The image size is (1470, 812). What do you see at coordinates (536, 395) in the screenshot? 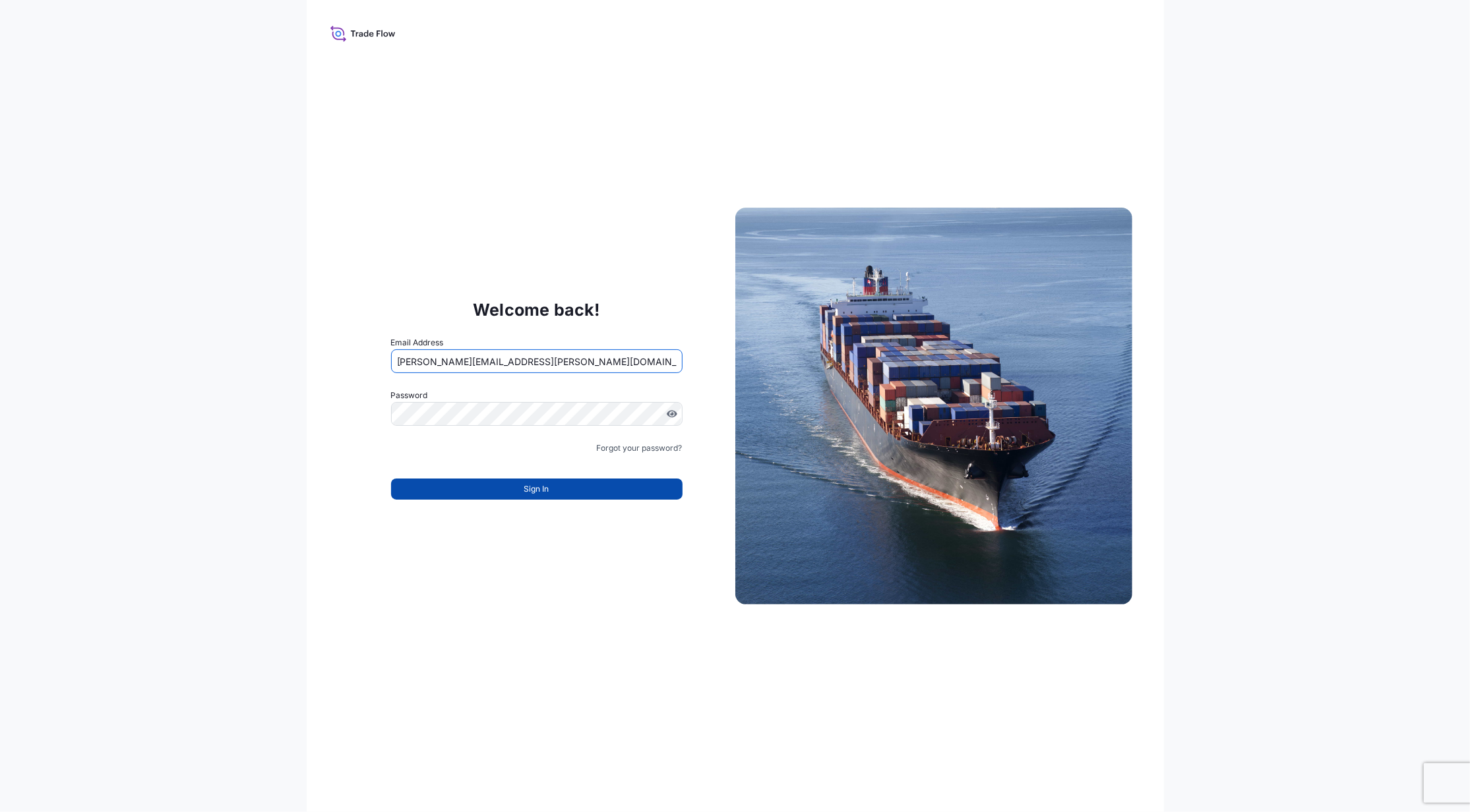
I see `label: Password` at bounding box center [536, 395].